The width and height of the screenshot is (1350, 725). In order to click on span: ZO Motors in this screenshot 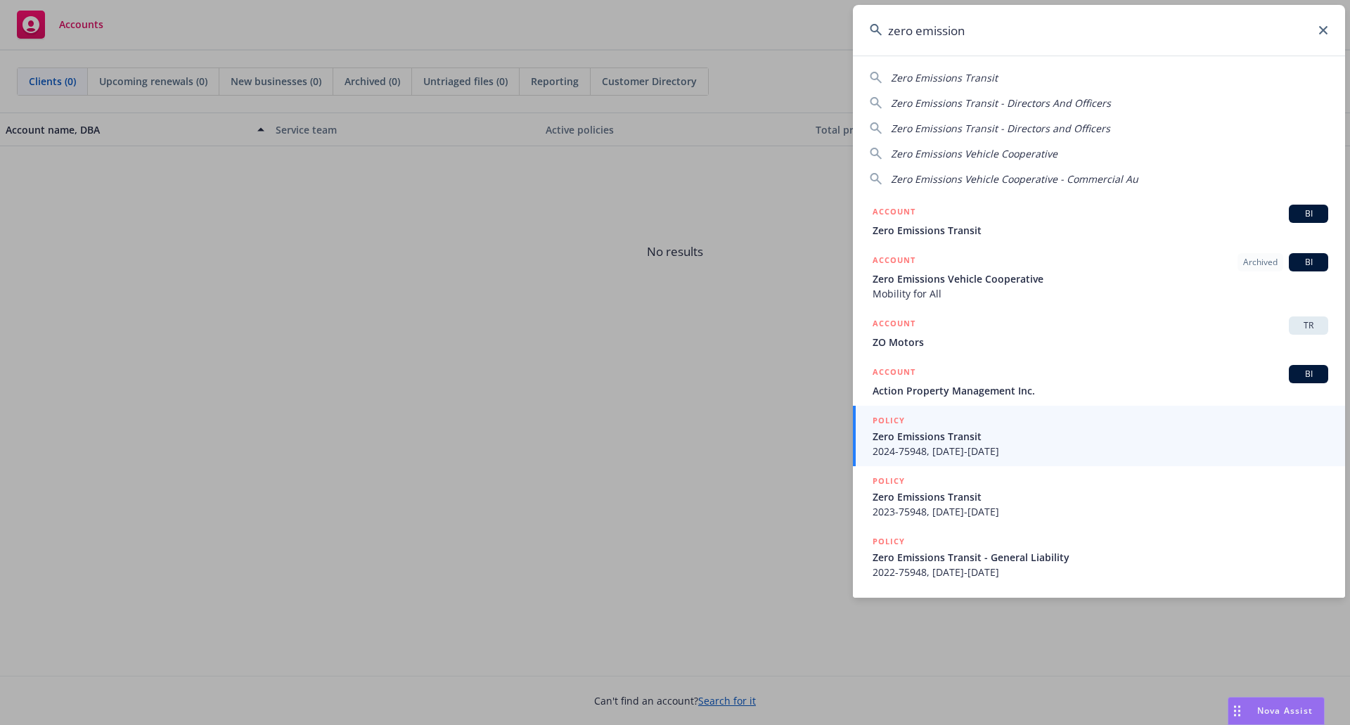, I will do `click(1101, 342)`.